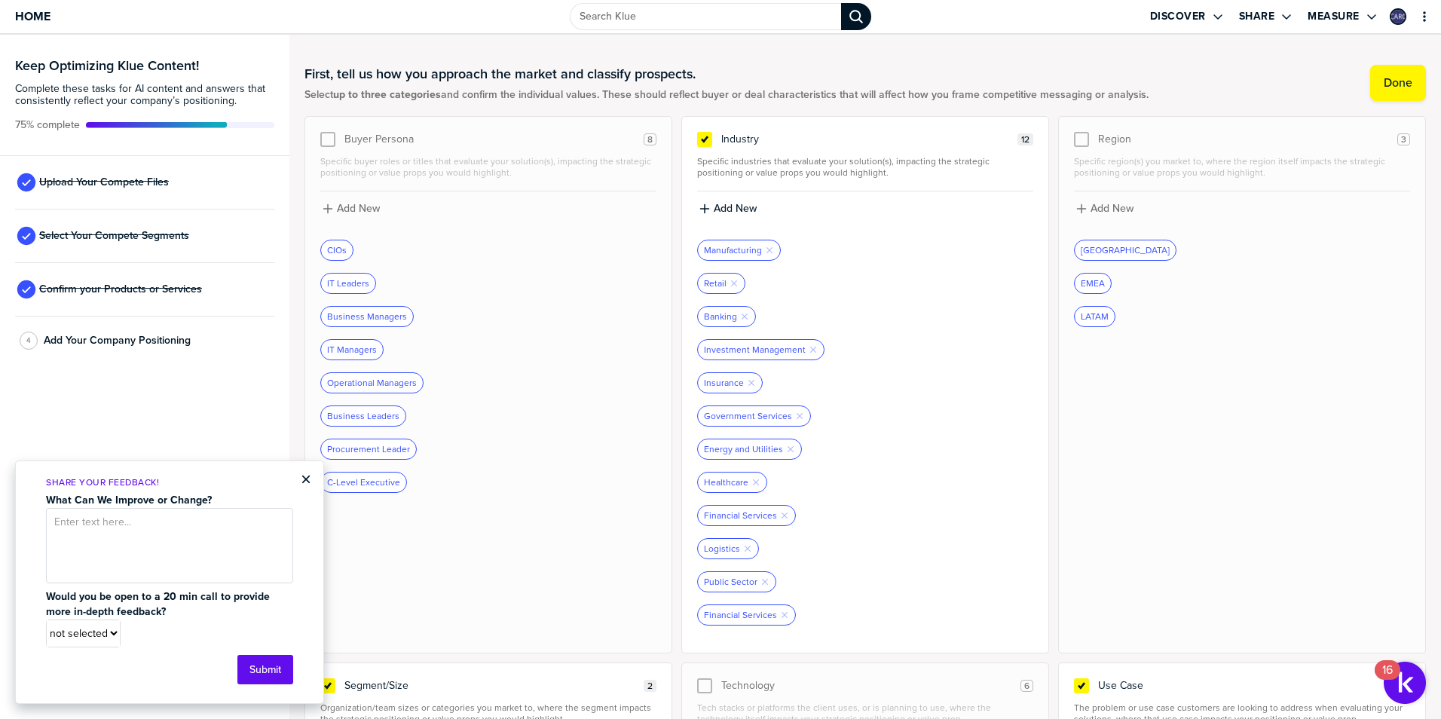 The image size is (1441, 719). What do you see at coordinates (726, 74) in the screenshot?
I see `h1: First, tell us how you approach the market and classify prospects.` at bounding box center [726, 74].